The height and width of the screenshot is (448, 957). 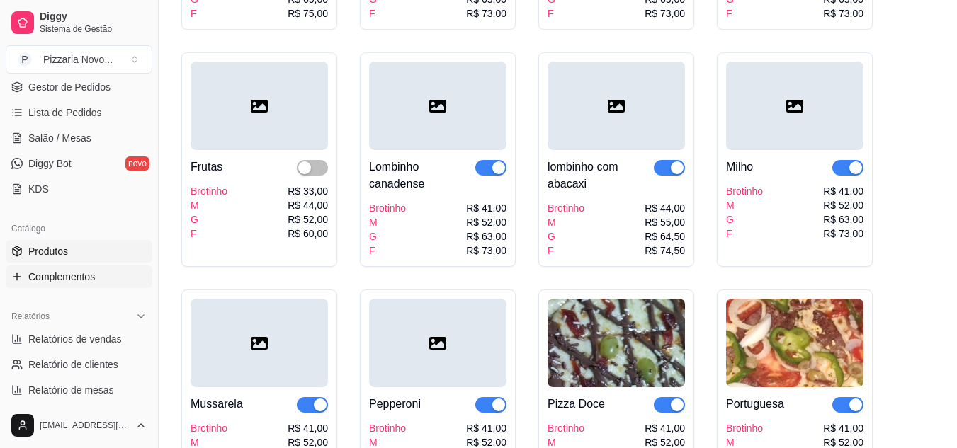 I want to click on a: Salão / Mesas, so click(x=79, y=138).